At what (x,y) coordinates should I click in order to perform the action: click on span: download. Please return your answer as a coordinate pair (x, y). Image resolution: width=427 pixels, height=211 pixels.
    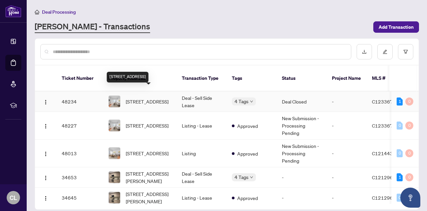
    Looking at the image, I should click on (365, 52).